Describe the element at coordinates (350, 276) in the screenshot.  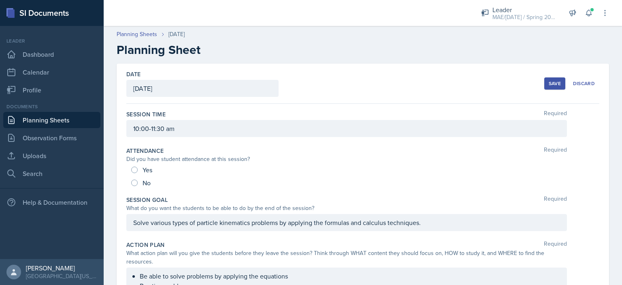
I see `p: Be able to solve problems by applying the equations` at that location.